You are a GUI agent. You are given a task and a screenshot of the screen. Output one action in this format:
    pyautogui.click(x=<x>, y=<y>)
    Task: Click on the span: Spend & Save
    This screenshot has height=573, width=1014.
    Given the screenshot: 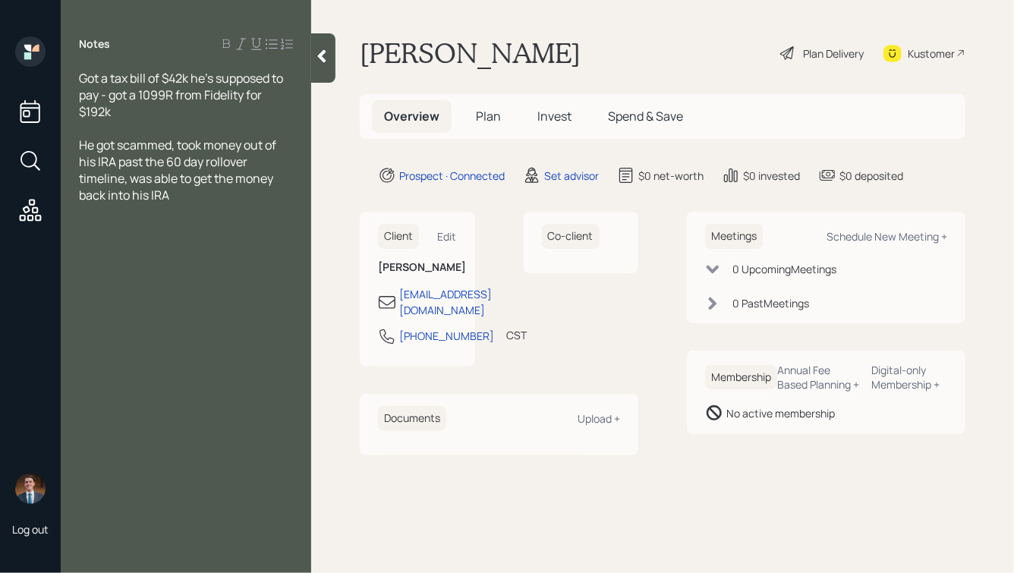 What is the action you would take?
    pyautogui.click(x=645, y=116)
    